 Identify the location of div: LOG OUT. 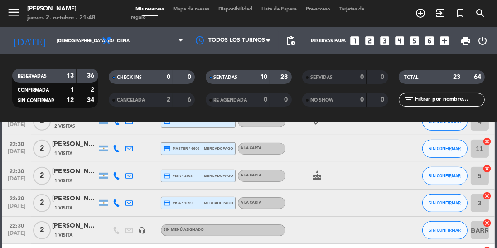
(483, 41).